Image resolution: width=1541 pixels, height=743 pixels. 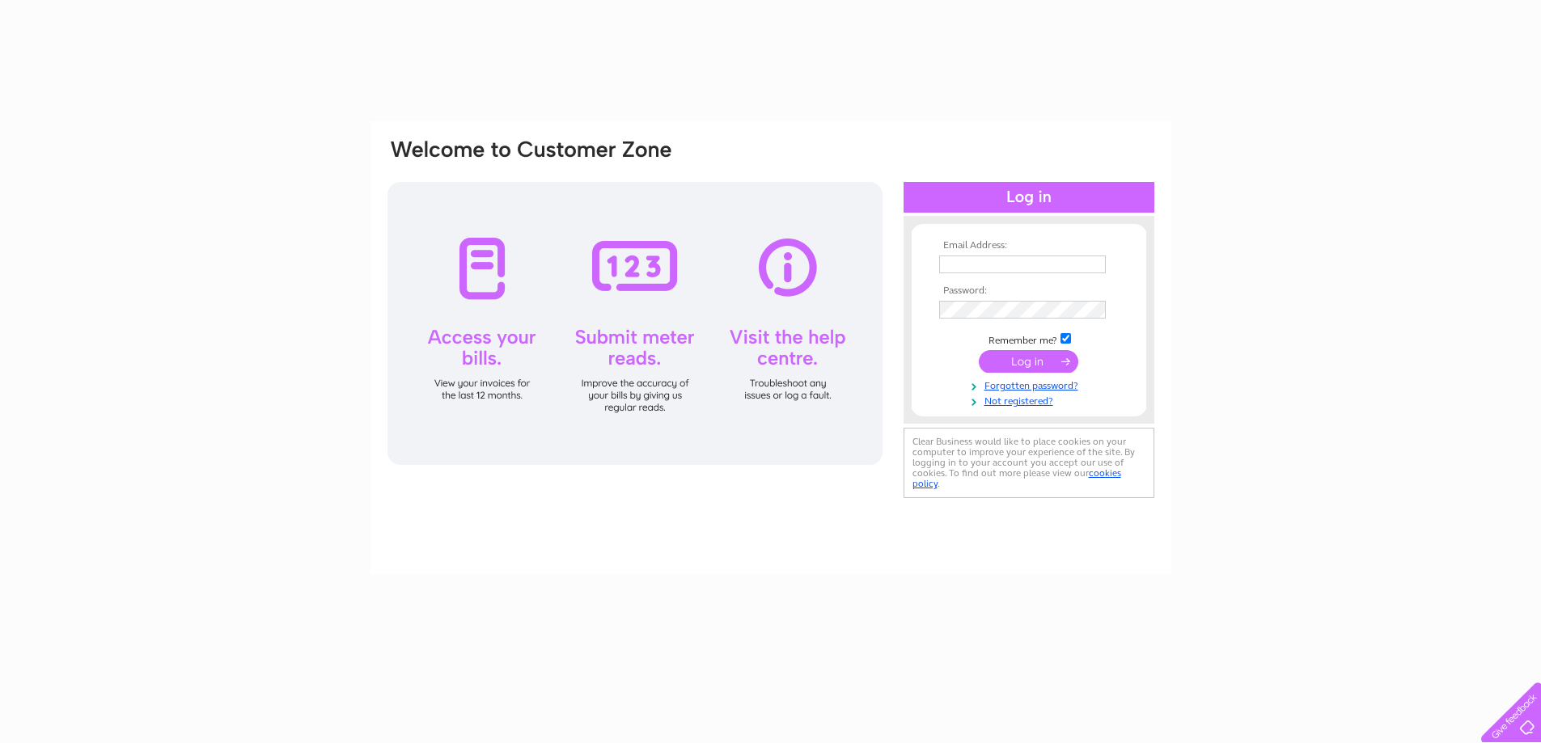 What do you see at coordinates (1029, 246) in the screenshot?
I see `th: Email Address:` at bounding box center [1029, 246].